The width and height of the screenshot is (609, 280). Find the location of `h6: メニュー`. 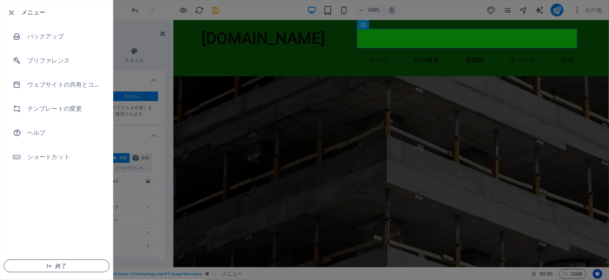

h6: メニュー is located at coordinates (64, 12).